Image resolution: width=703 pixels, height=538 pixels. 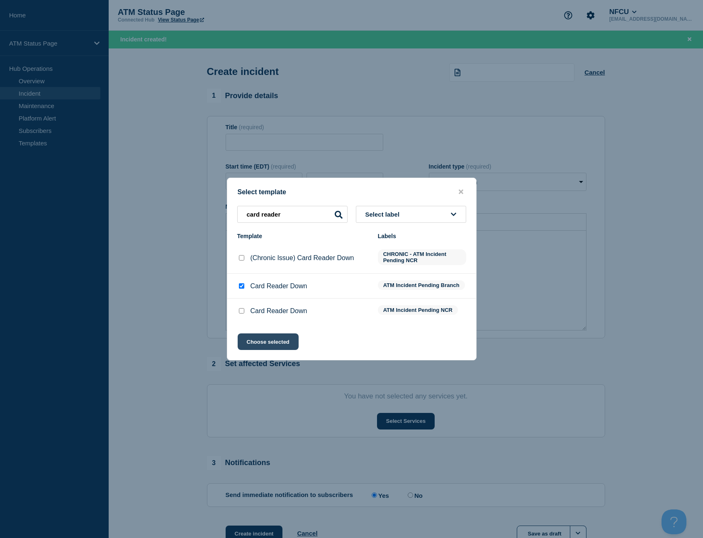 What do you see at coordinates (421, 285) in the screenshot?
I see `span: ATM Incident Pending Branch` at bounding box center [421, 285].